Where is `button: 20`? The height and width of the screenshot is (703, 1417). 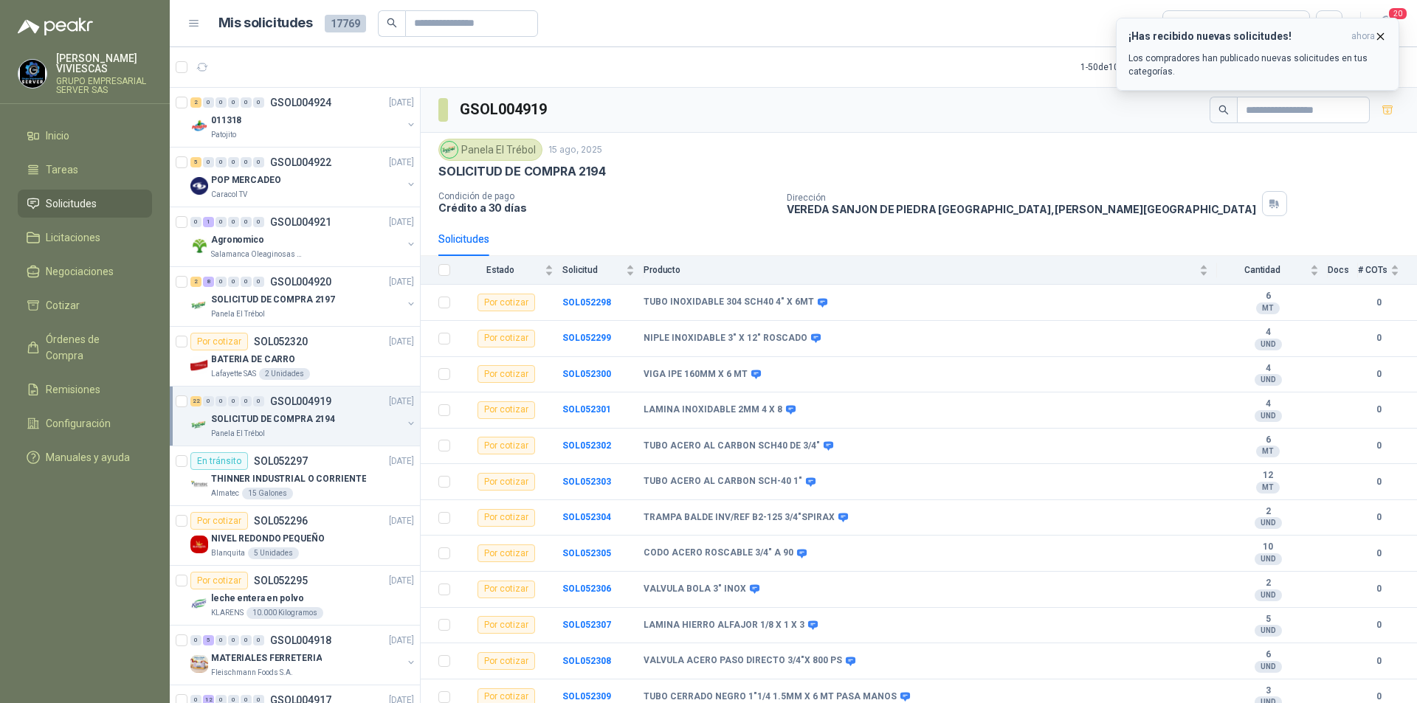 button: 20 is located at coordinates (1386, 24).